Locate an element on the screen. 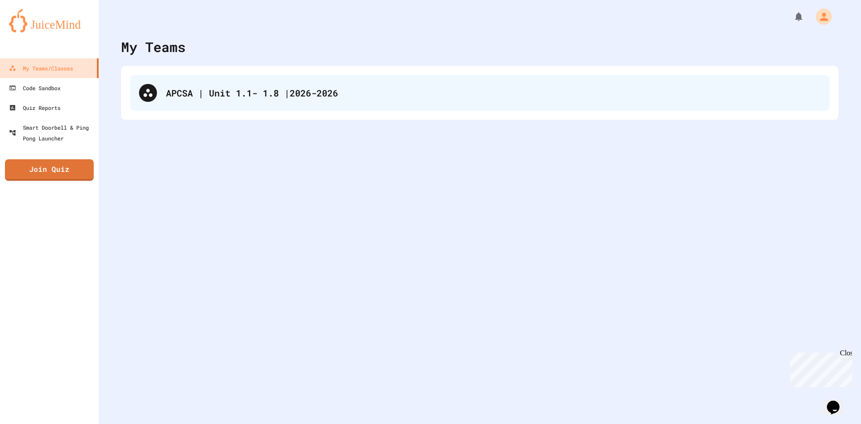  div: My Teams is located at coordinates (153, 47).